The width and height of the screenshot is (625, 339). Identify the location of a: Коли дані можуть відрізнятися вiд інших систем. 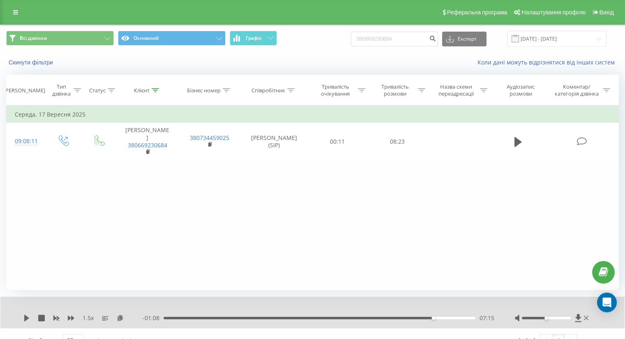
(548, 62).